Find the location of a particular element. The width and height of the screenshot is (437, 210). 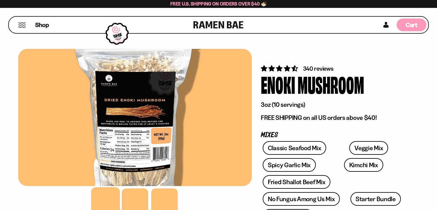

button: Mobile Menu Trigger is located at coordinates (22, 25).